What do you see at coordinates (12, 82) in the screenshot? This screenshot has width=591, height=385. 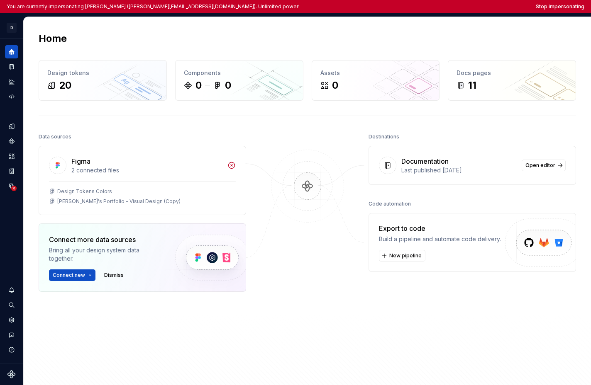 I see `a: Analytics` at bounding box center [12, 82].